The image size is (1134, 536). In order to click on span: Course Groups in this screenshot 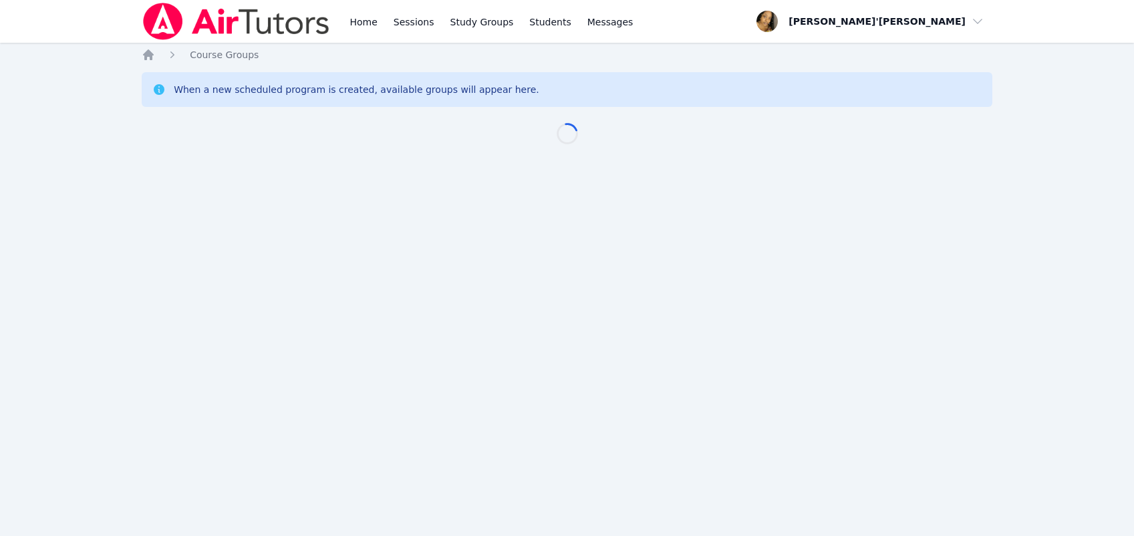, I will do `click(224, 55)`.